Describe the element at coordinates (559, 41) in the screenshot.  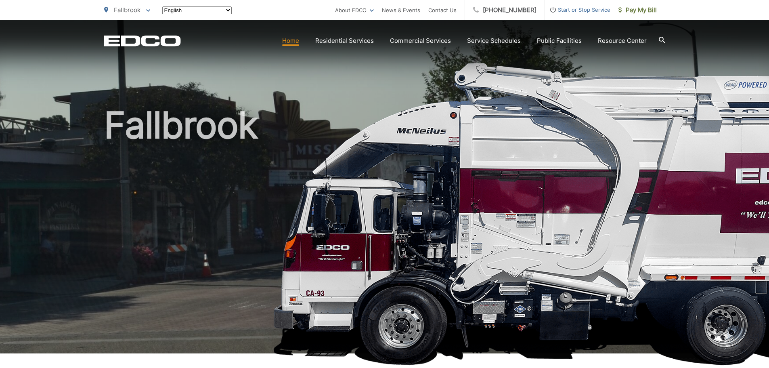
I see `a: Public Facilities` at that location.